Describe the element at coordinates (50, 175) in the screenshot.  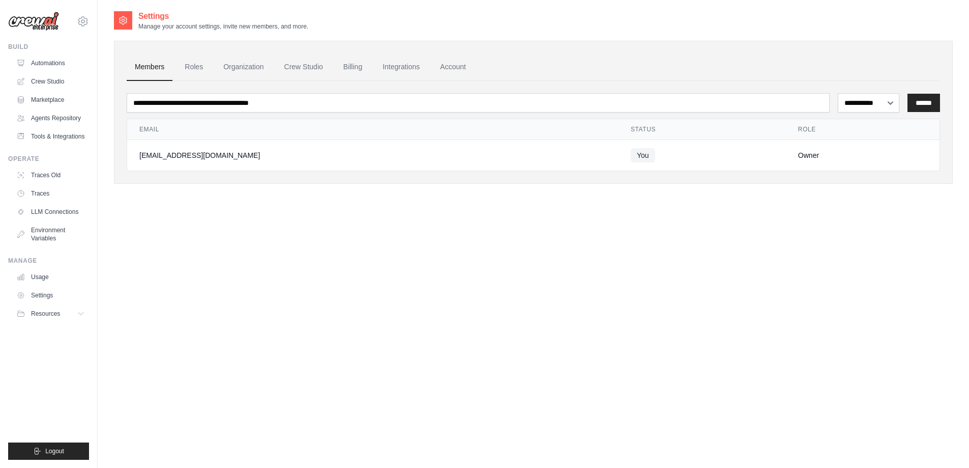
I see `a: Traces Old` at that location.